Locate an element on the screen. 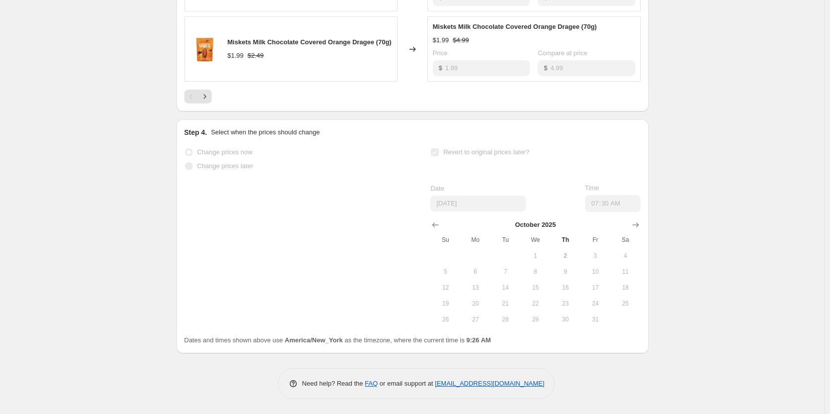 Image resolution: width=830 pixels, height=414 pixels. span: or email support at is located at coordinates (406, 383).